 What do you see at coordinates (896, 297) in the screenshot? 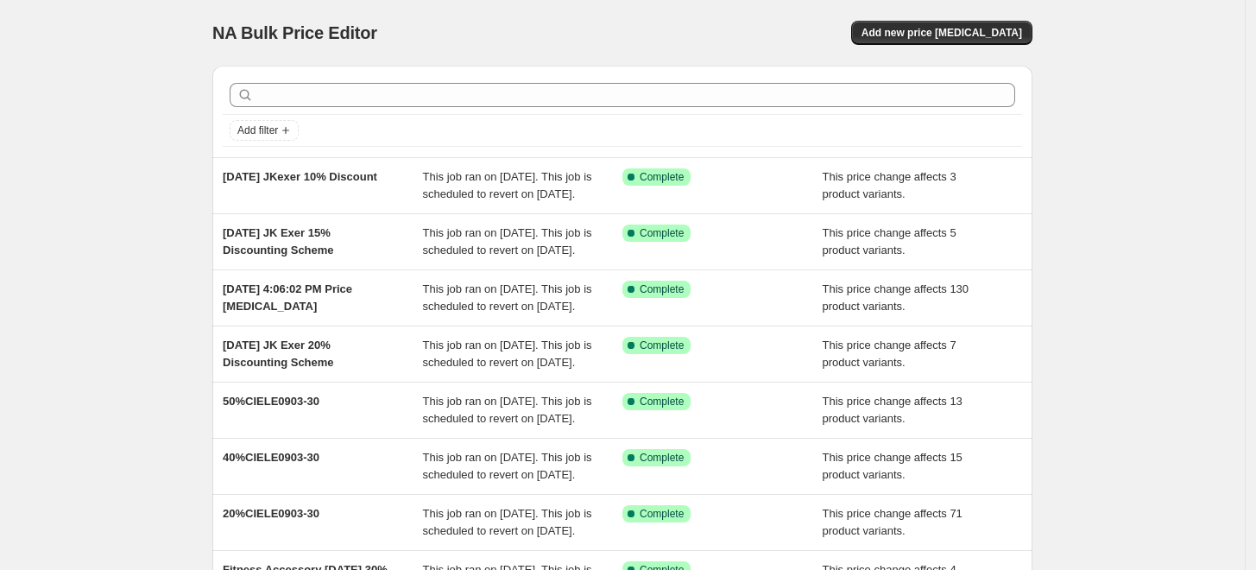
I see `span: This price change affects 130 product variants.` at bounding box center [896, 297].